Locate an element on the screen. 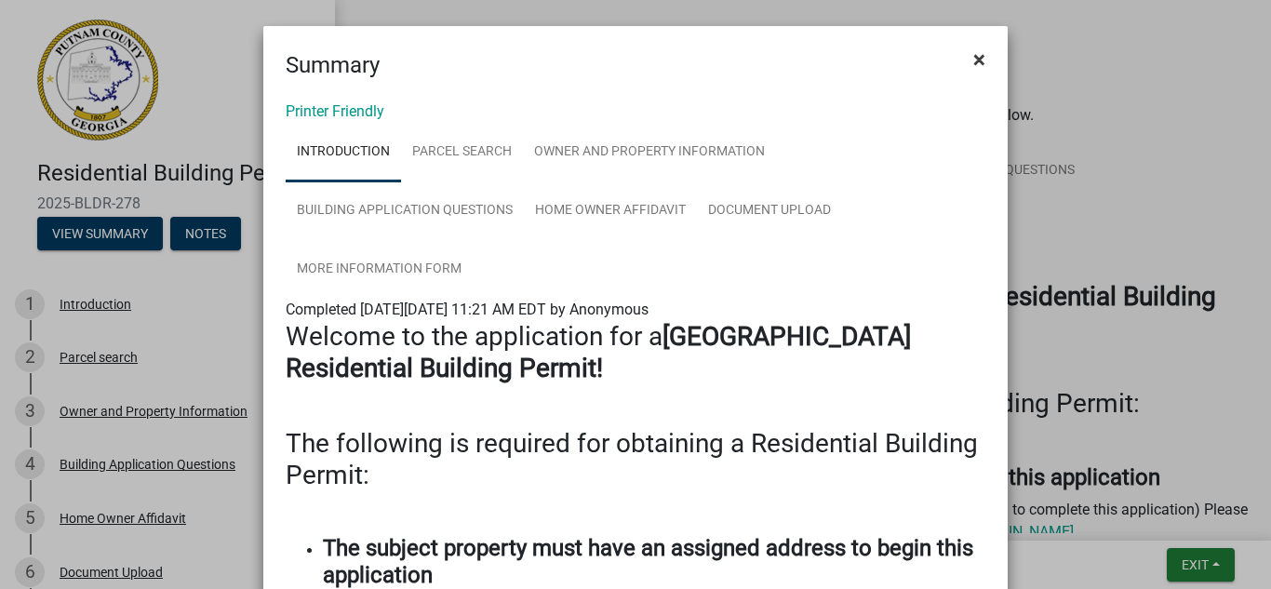  a: Building Application Questions is located at coordinates (405, 211).